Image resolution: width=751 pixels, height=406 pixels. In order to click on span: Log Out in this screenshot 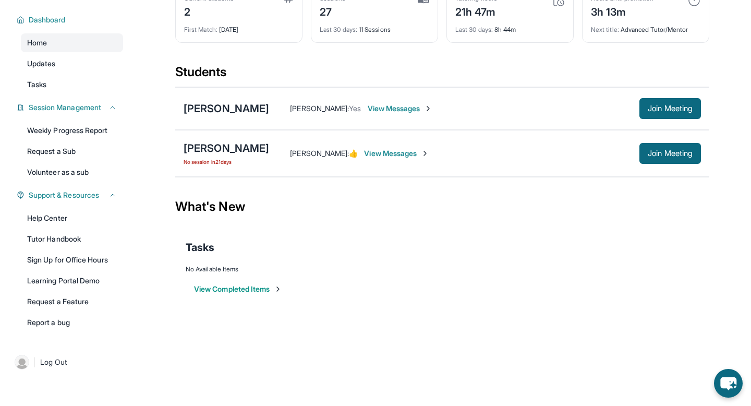, I will do `click(54, 362)`.